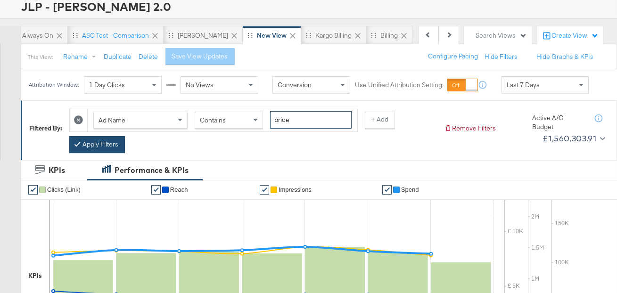 This screenshot has width=617, height=293. What do you see at coordinates (311, 120) in the screenshot?
I see `input: Enter a search term` at bounding box center [311, 120].